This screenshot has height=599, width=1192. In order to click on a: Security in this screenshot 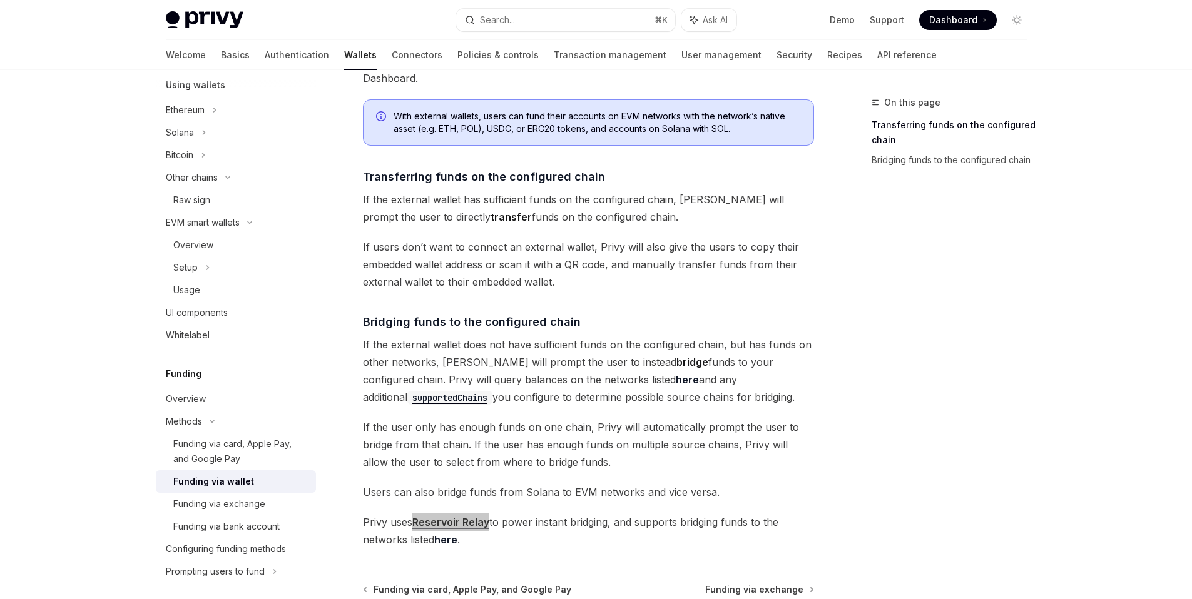, I will do `click(794, 55)`.